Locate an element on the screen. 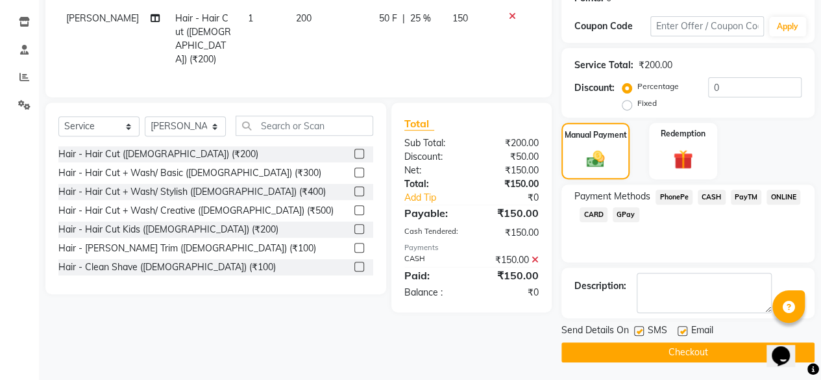 The image size is (821, 380). span: Send Details On is located at coordinates (595, 331).